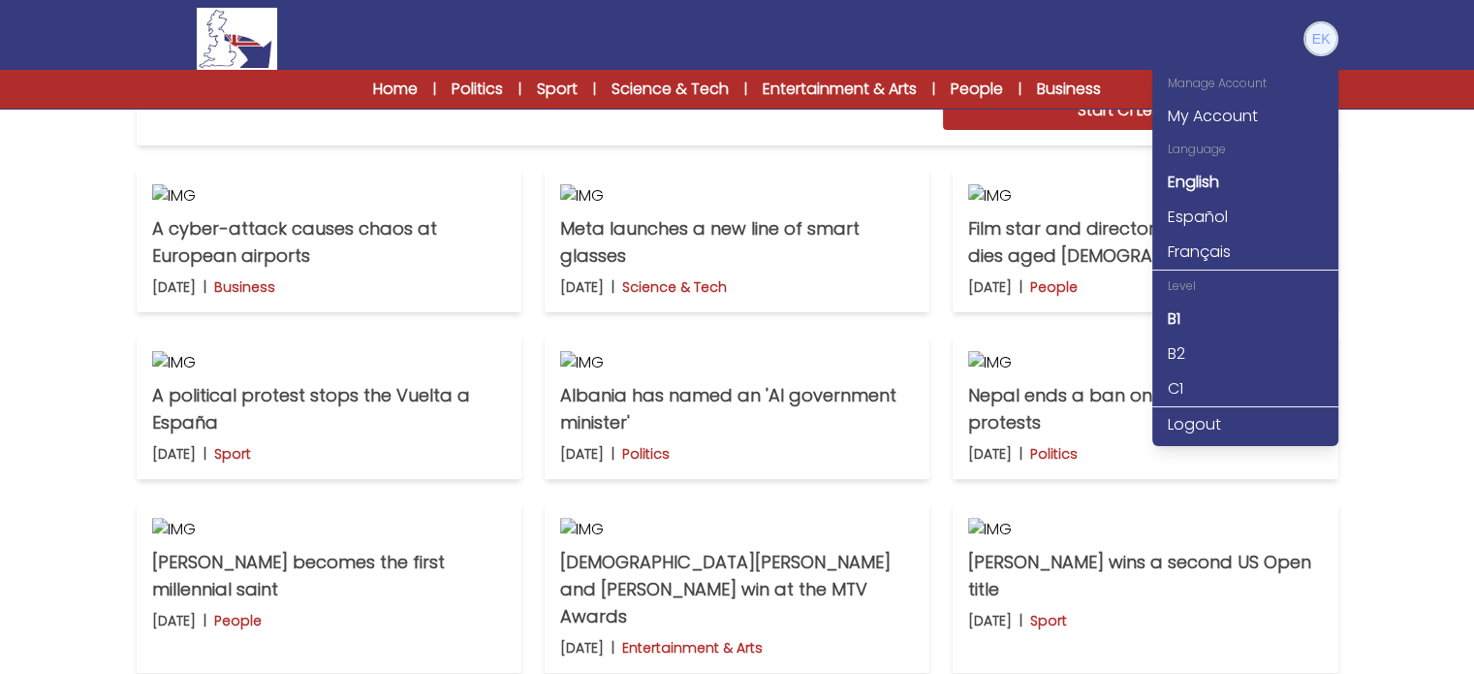  I want to click on div: Level, so click(1246, 286).